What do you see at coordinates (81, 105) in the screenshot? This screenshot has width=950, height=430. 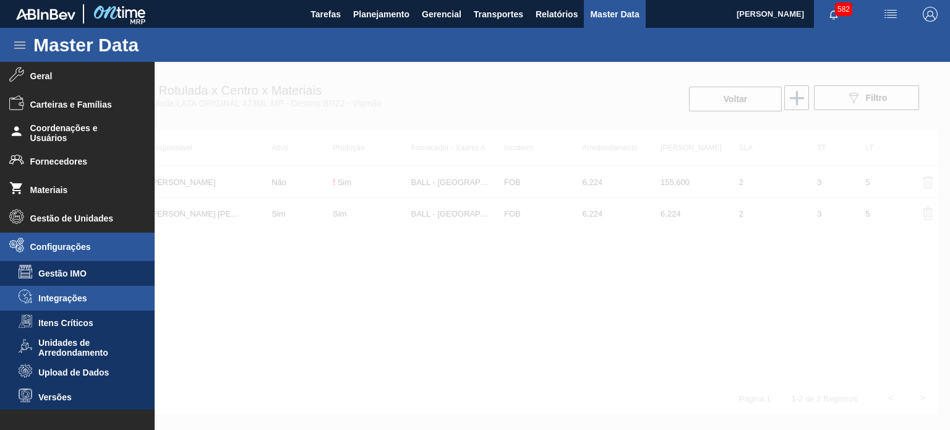 I see `span: Carteiras e Famílias` at bounding box center [81, 105].